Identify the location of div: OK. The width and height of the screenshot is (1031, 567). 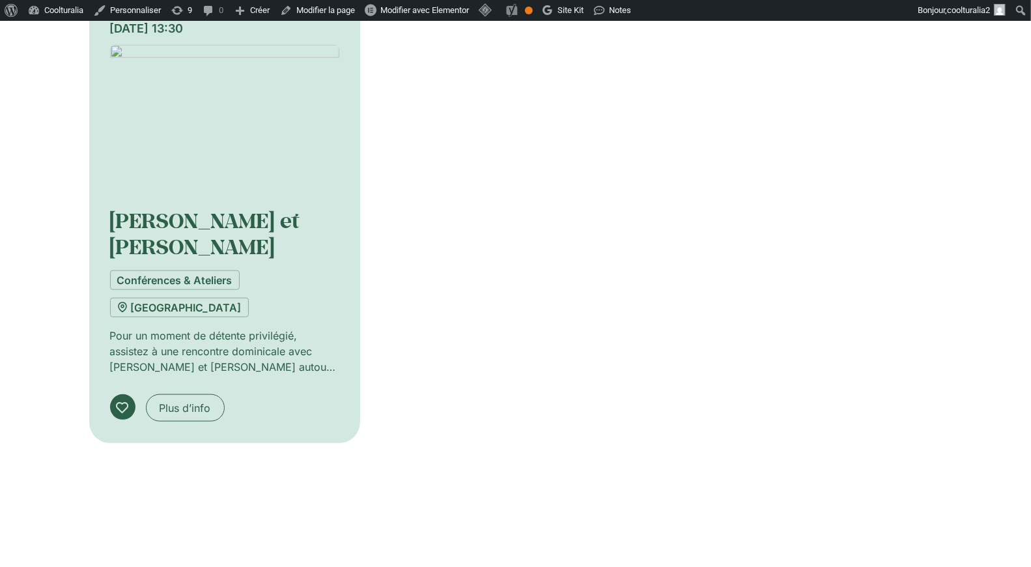
(529, 10).